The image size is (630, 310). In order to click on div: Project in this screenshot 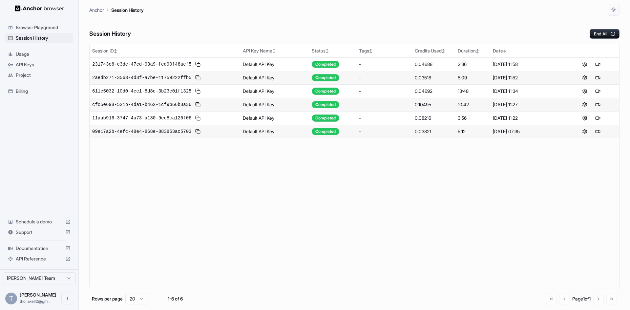, I will do `click(39, 75)`.